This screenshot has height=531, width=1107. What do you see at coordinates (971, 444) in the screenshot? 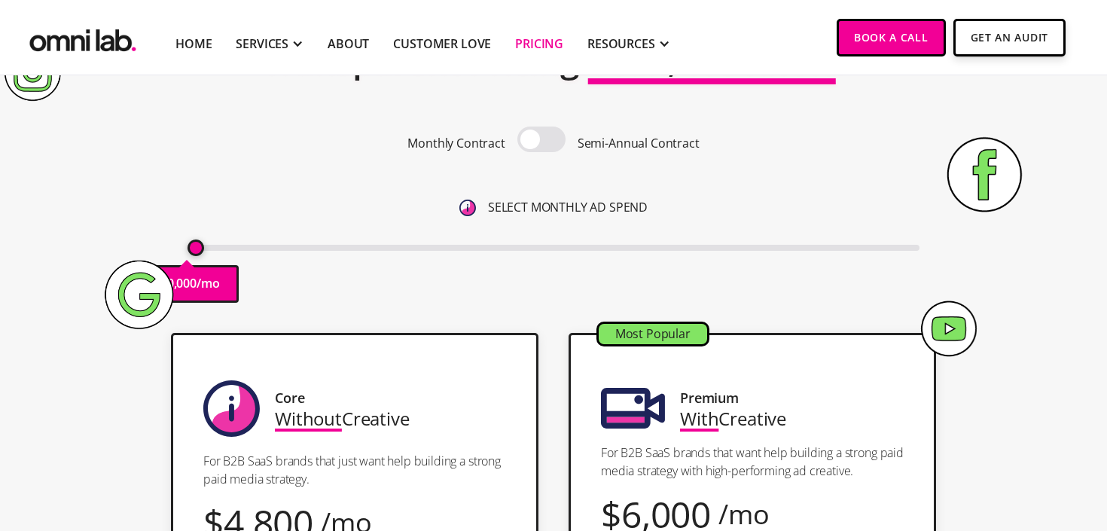
I see `div: Chat Widget` at bounding box center [971, 444].